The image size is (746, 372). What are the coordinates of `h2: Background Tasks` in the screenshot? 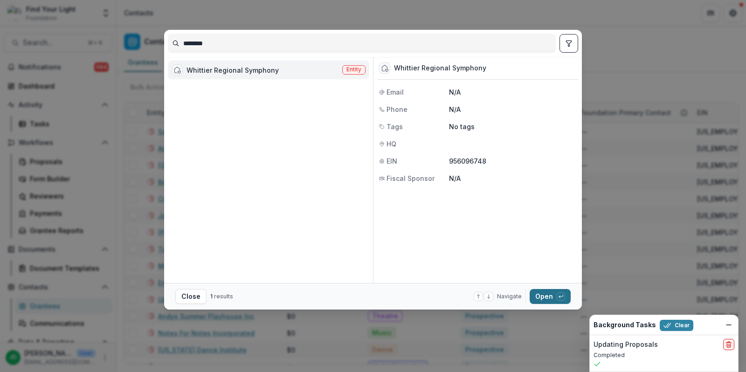 It's located at (625, 325).